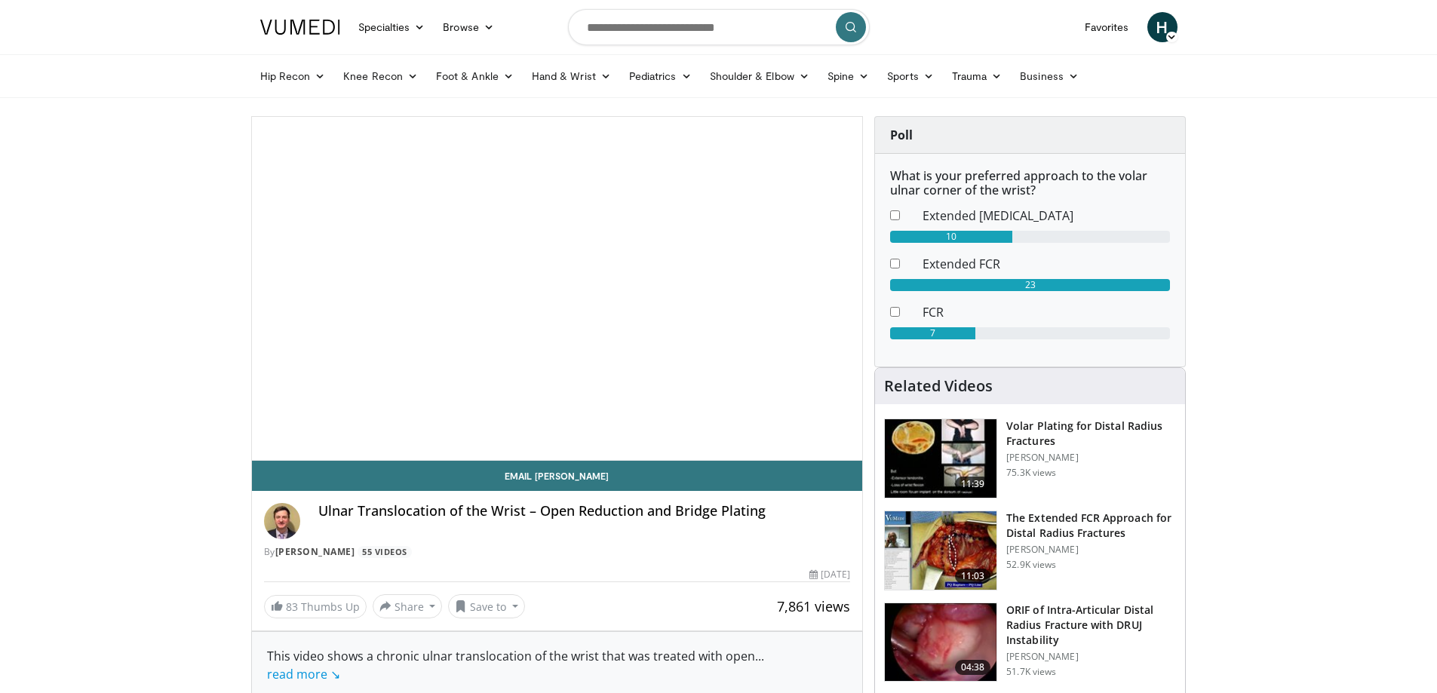 This screenshot has width=1437, height=693. What do you see at coordinates (557, 665) in the screenshot?
I see `div: This video shows a chronic ulnar translocation of the wrist that was treated with open` at bounding box center [557, 665].